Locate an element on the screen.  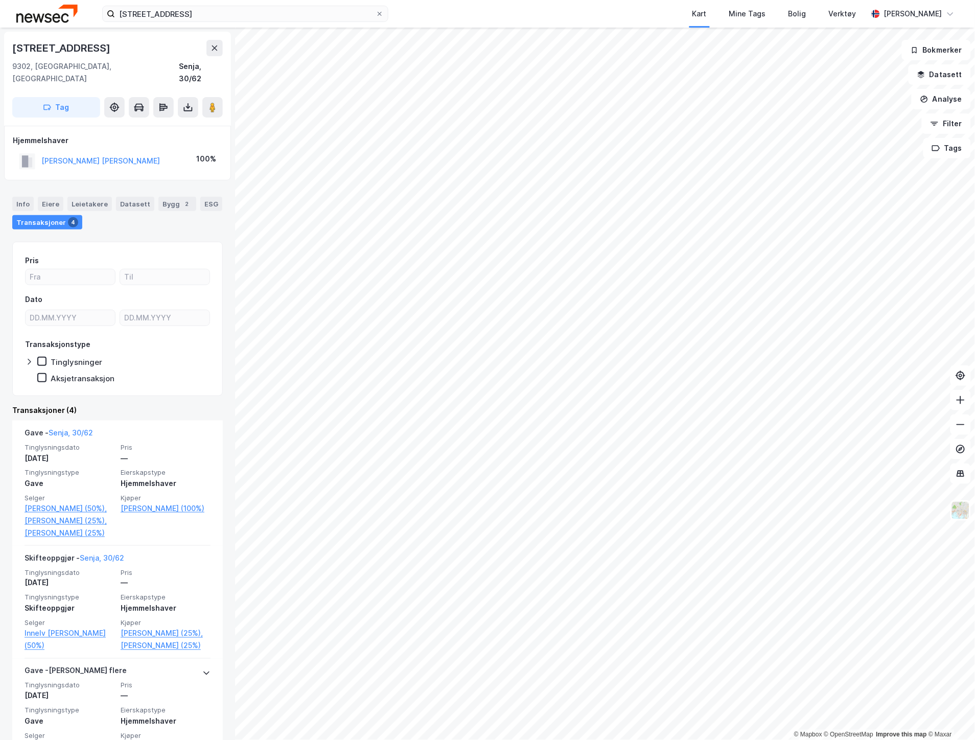
a: Mapbox is located at coordinates (808, 735).